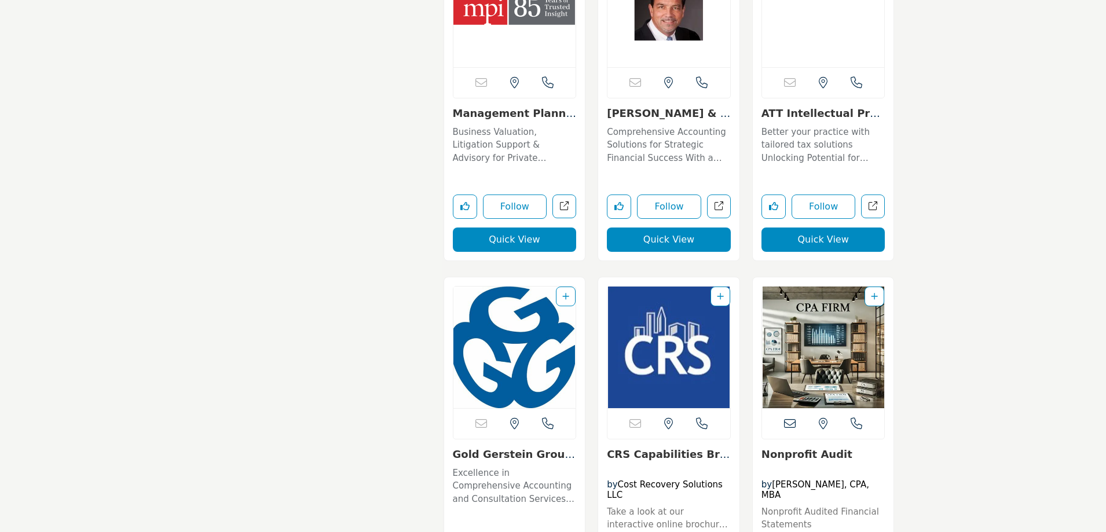  What do you see at coordinates (873, 206) in the screenshot?
I see `a: Open att-intellectual-property in new tab` at bounding box center [873, 206].